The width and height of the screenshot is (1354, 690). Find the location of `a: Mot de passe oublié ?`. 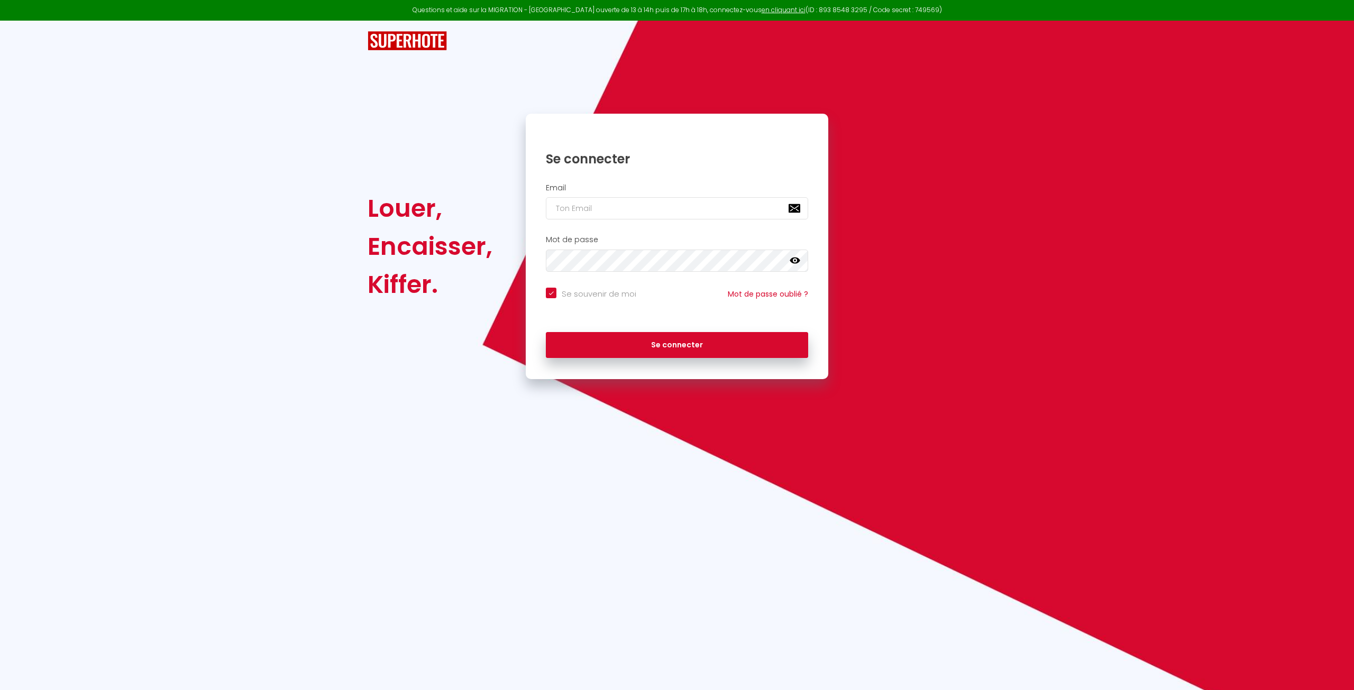

a: Mot de passe oublié ? is located at coordinates (768, 294).